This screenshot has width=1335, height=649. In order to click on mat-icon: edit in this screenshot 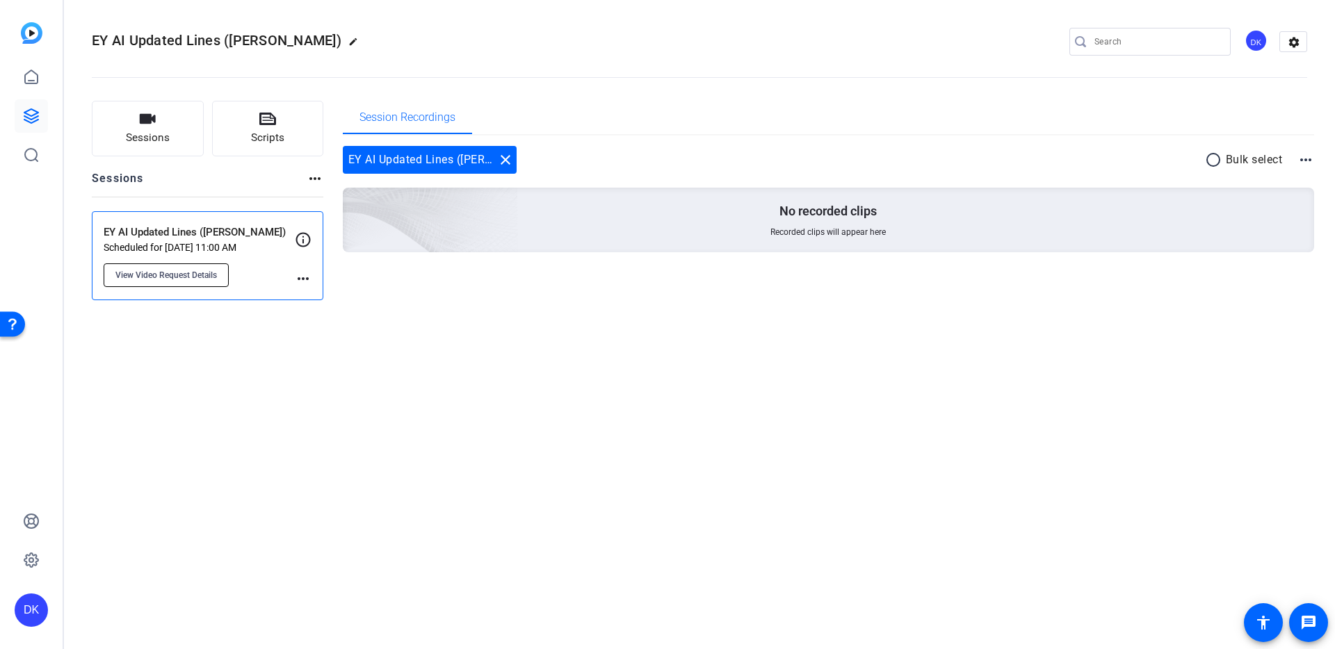, I will do `click(357, 45)`.